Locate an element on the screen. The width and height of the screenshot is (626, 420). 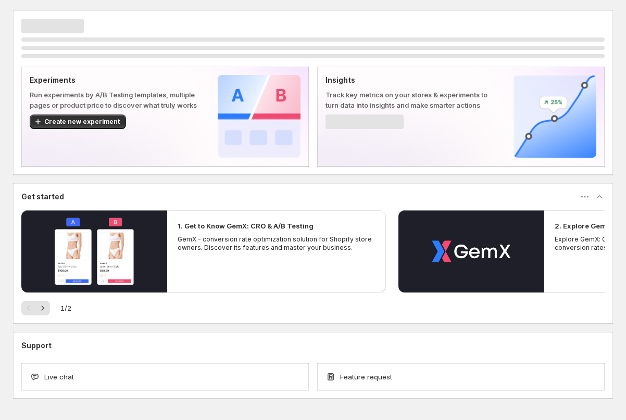
span: Live chat is located at coordinates (59, 377).